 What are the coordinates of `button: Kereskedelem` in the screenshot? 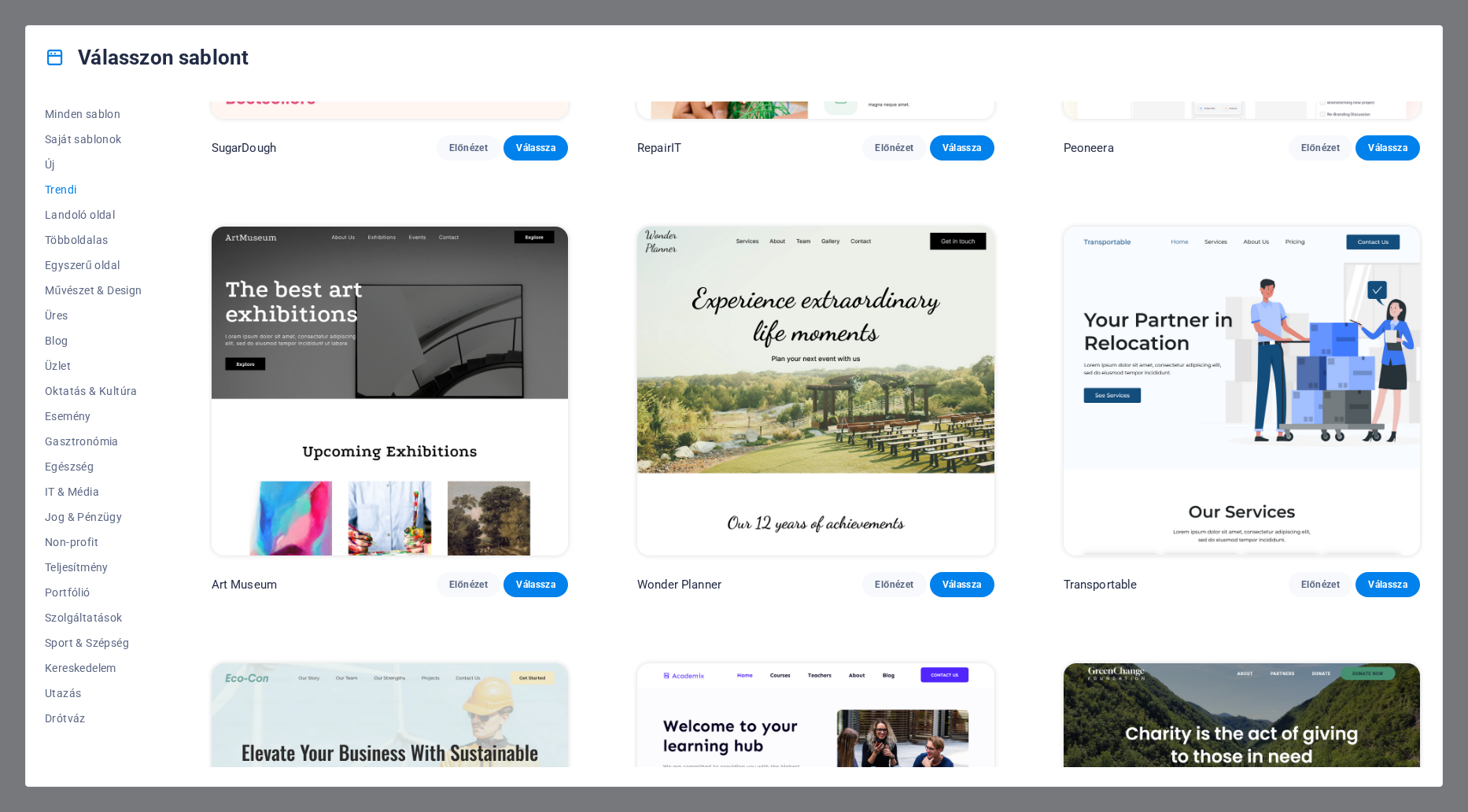 It's located at (93, 668).